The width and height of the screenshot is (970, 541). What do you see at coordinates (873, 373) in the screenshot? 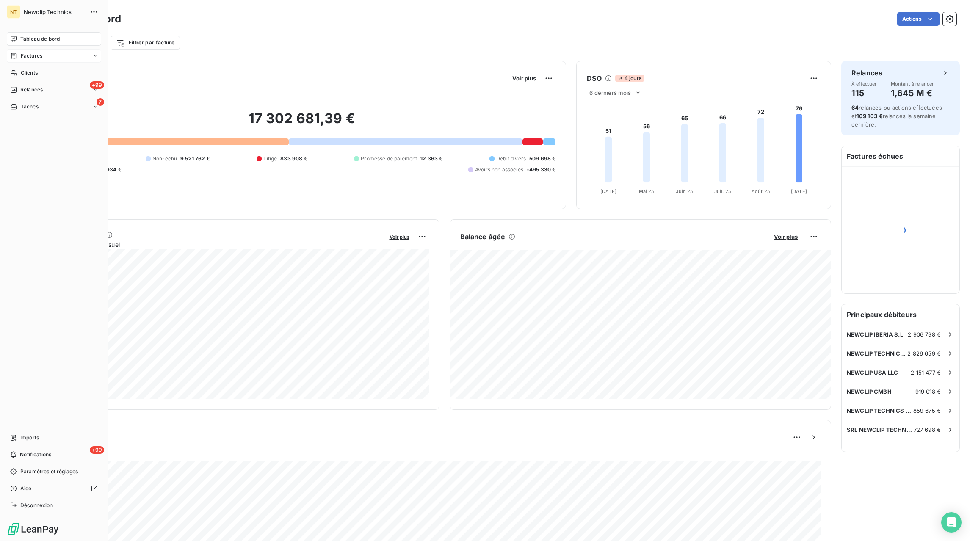
I see `span: NEWCLIP USA LLC` at bounding box center [873, 373].